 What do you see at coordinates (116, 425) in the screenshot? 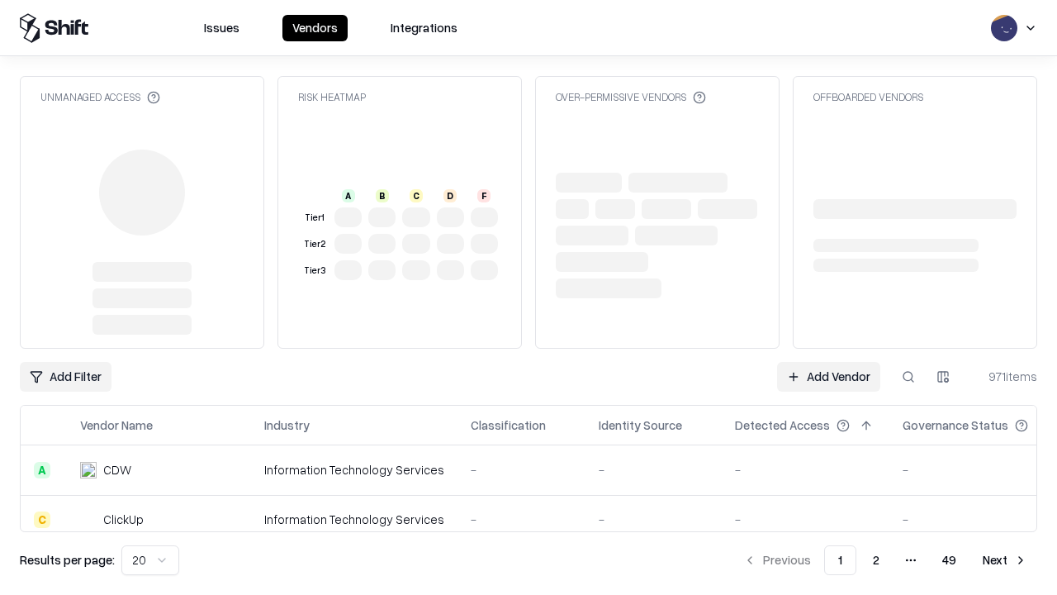
I see `div: Vendor Name` at bounding box center [116, 425].